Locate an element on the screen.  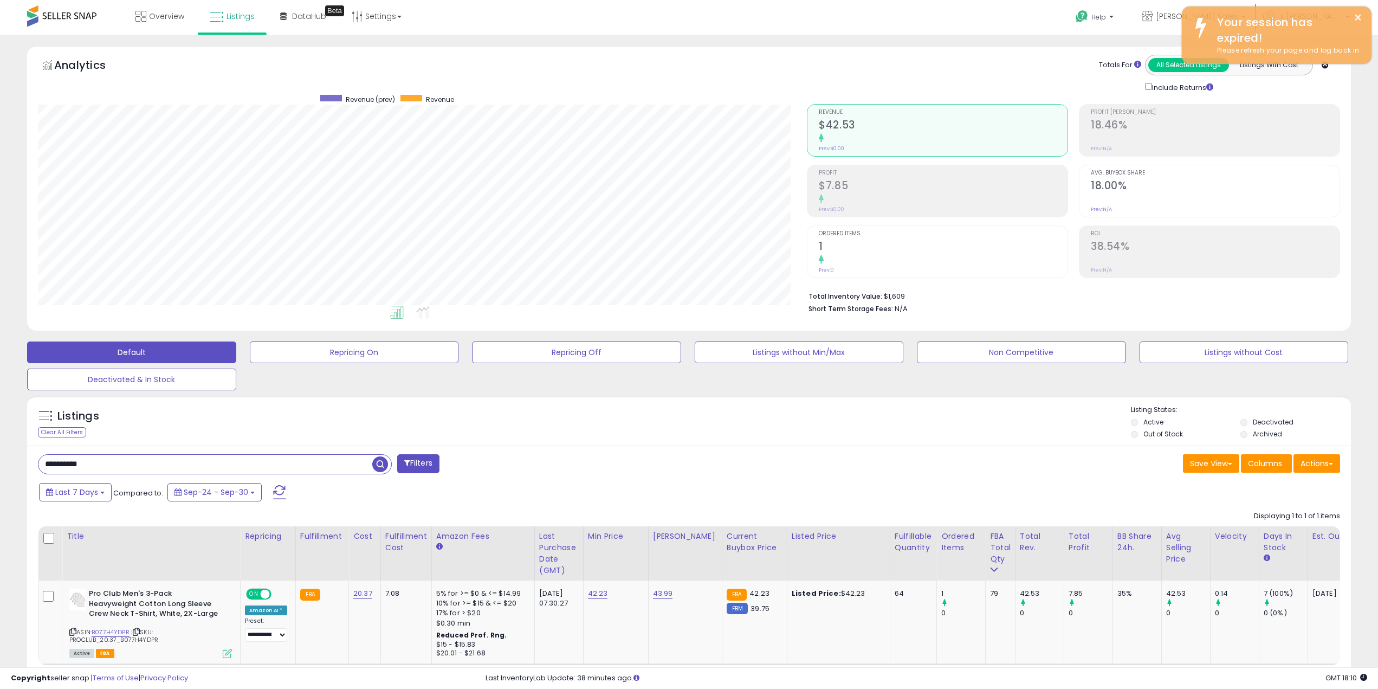
label: Archived is located at coordinates (1268, 434).